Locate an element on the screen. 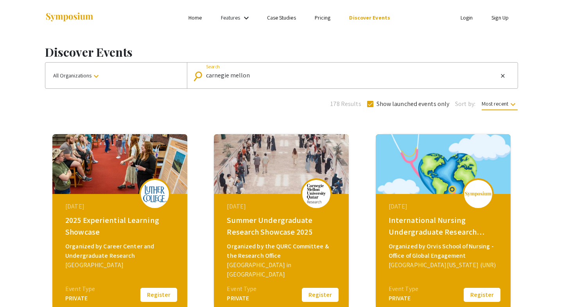 The width and height of the screenshot is (563, 307). a: Discover Events is located at coordinates (370, 18).